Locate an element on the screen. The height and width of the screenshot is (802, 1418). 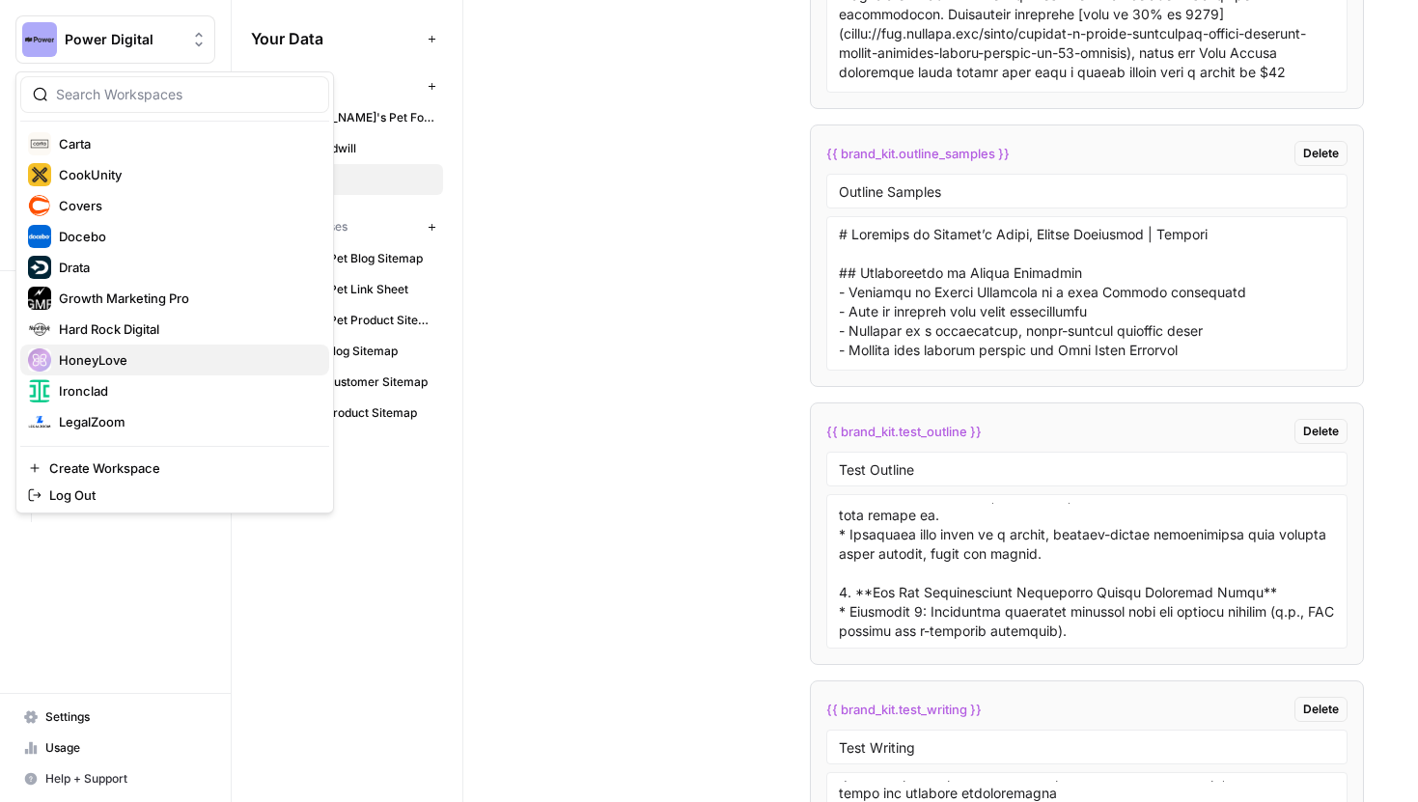
button: Help + Support is located at coordinates (115, 779).